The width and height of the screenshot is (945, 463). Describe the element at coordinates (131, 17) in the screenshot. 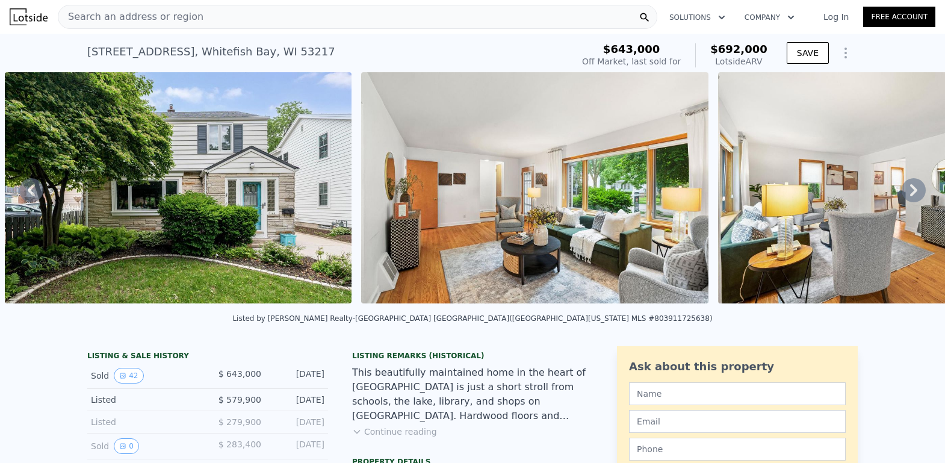

I see `span: Search an address or region` at that location.